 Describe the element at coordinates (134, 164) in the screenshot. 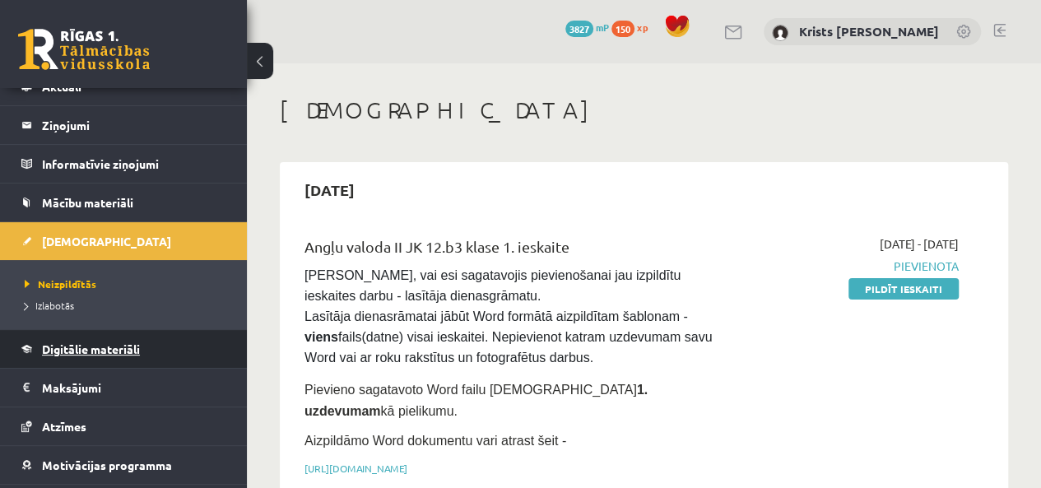

I see `legend: Informatīvie ziņojumi` at that location.